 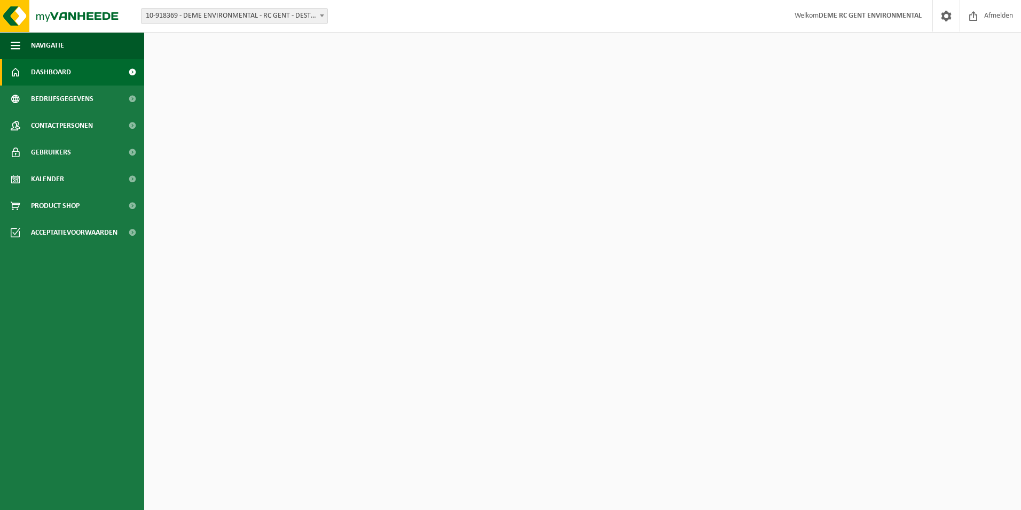 What do you see at coordinates (62, 99) in the screenshot?
I see `span: Bedrijfsgegevens` at bounding box center [62, 99].